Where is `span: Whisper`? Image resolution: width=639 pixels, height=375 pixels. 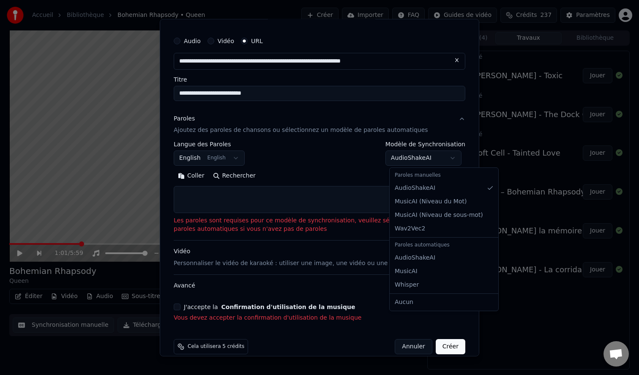
span: Whisper is located at coordinates (407, 285).